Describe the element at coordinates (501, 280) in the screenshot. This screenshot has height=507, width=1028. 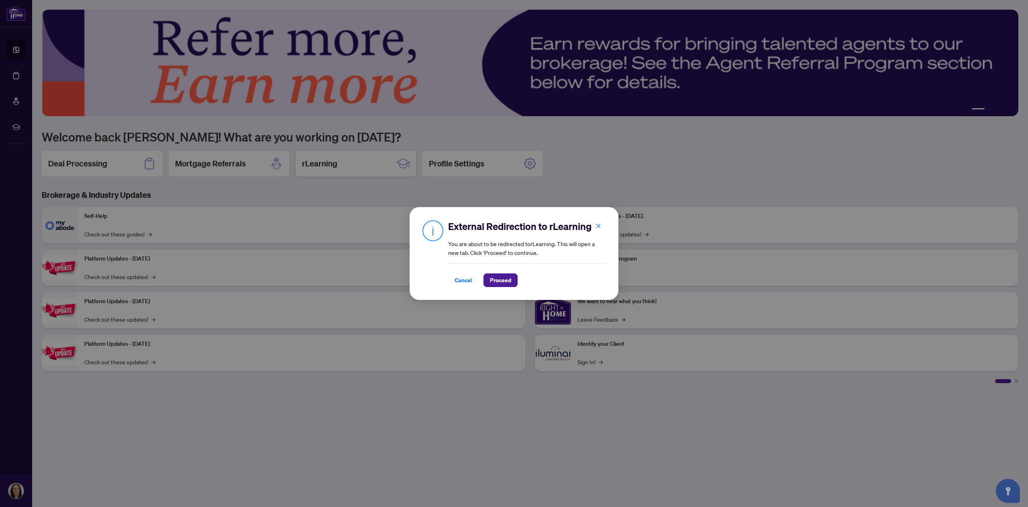
I see `button: Proceed` at that location.